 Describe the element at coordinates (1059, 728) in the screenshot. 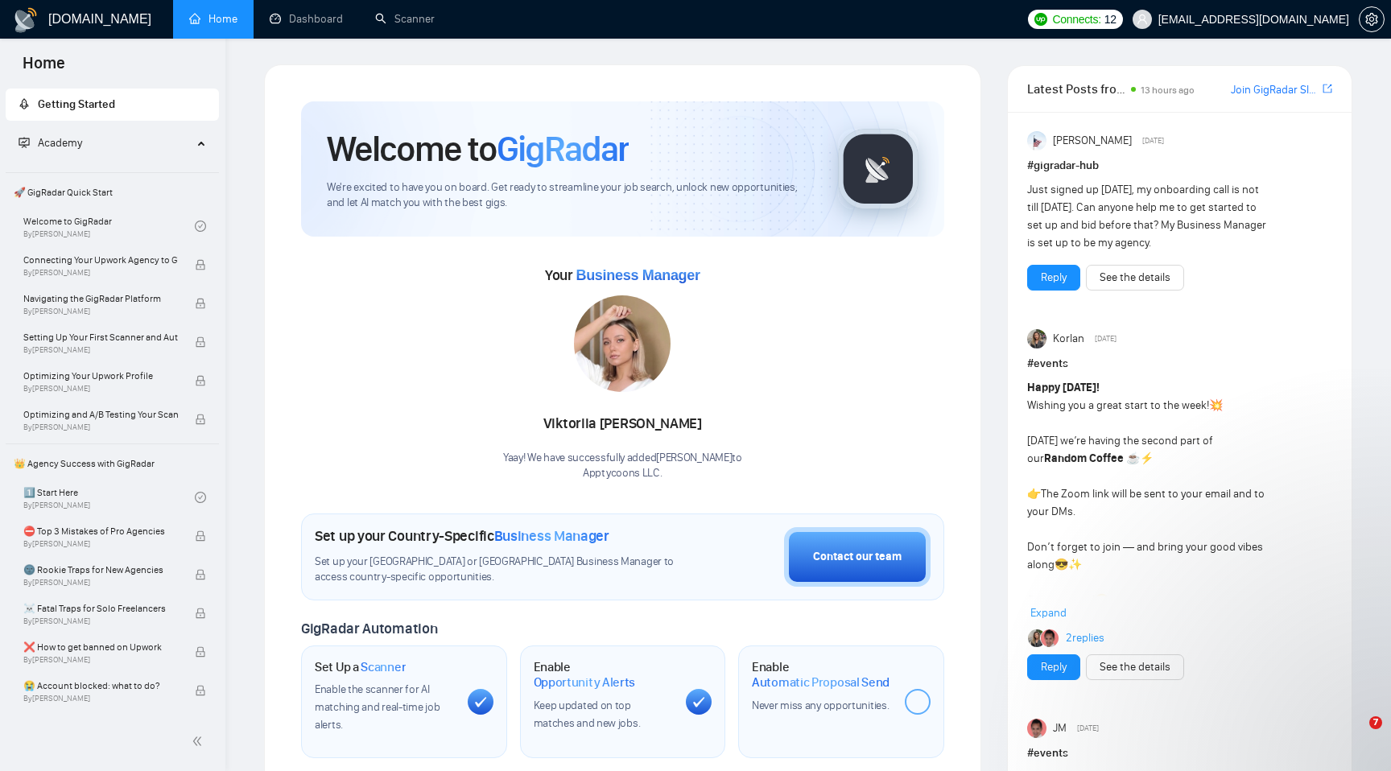

I see `span: JM` at that location.